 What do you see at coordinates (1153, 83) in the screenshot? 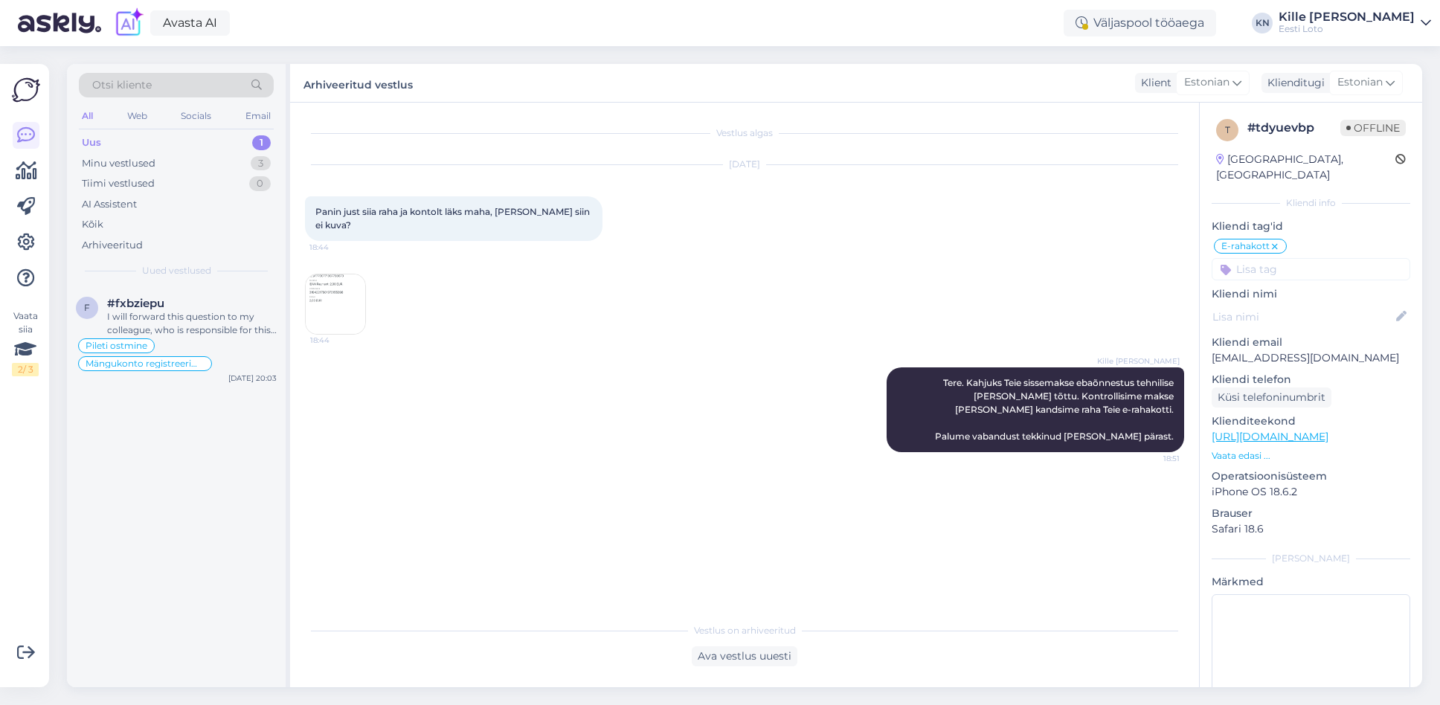
I see `div: Klient` at bounding box center [1153, 83].